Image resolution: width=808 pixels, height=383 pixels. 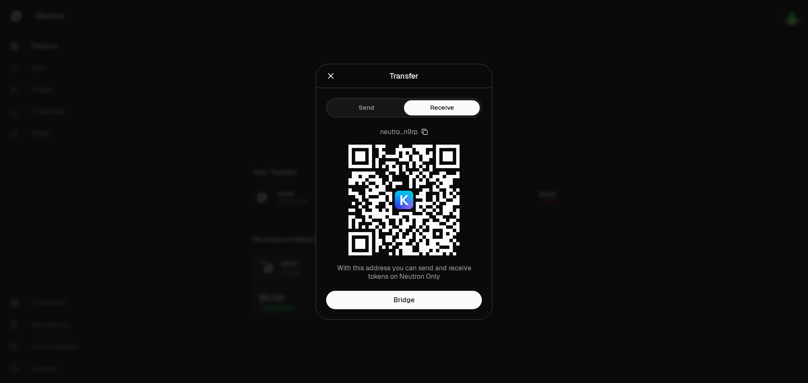 I want to click on span: neutro...n9rp, so click(x=399, y=132).